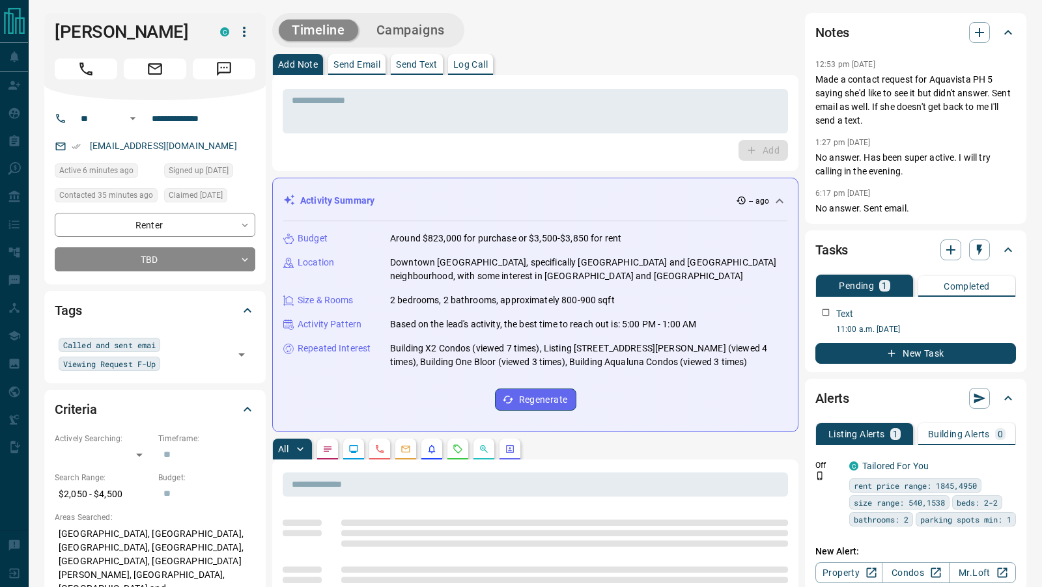 The width and height of the screenshot is (1042, 587). I want to click on svg: Emails, so click(406, 449).